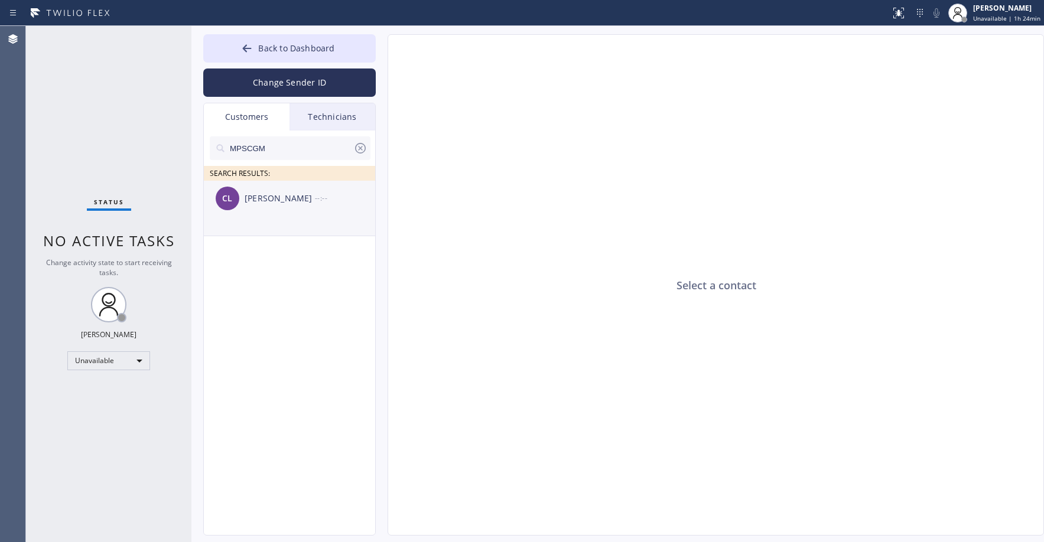 This screenshot has width=1044, height=542. I want to click on span: CL, so click(227, 199).